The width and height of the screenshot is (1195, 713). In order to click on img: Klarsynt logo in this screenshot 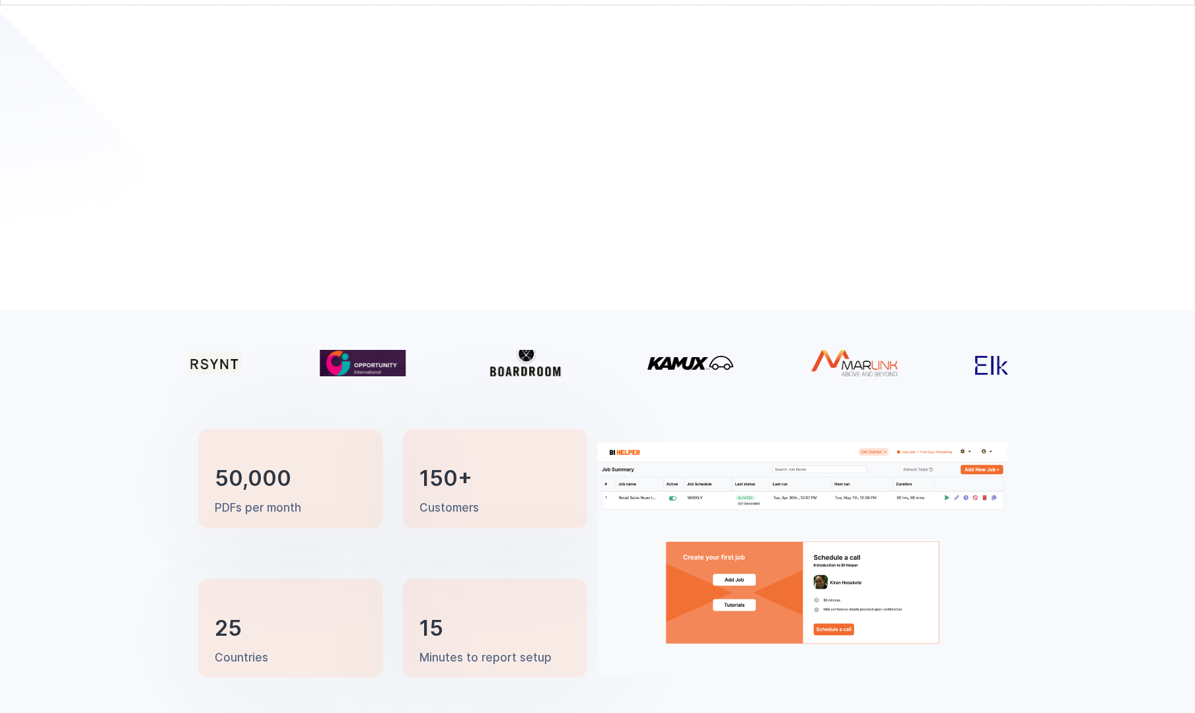, I will do `click(199, 363)`.